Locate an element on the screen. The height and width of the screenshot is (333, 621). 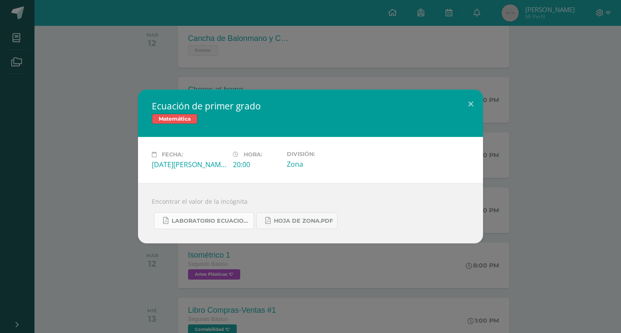
span: Fecha: is located at coordinates (172, 154).